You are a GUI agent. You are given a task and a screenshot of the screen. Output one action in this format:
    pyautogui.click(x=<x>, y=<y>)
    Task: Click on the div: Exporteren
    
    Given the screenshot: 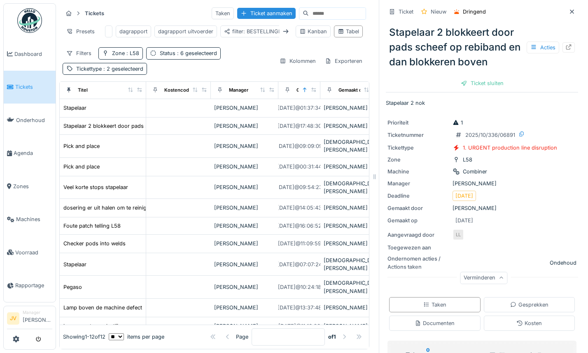 What is the action you would take?
    pyautogui.click(x=343, y=61)
    